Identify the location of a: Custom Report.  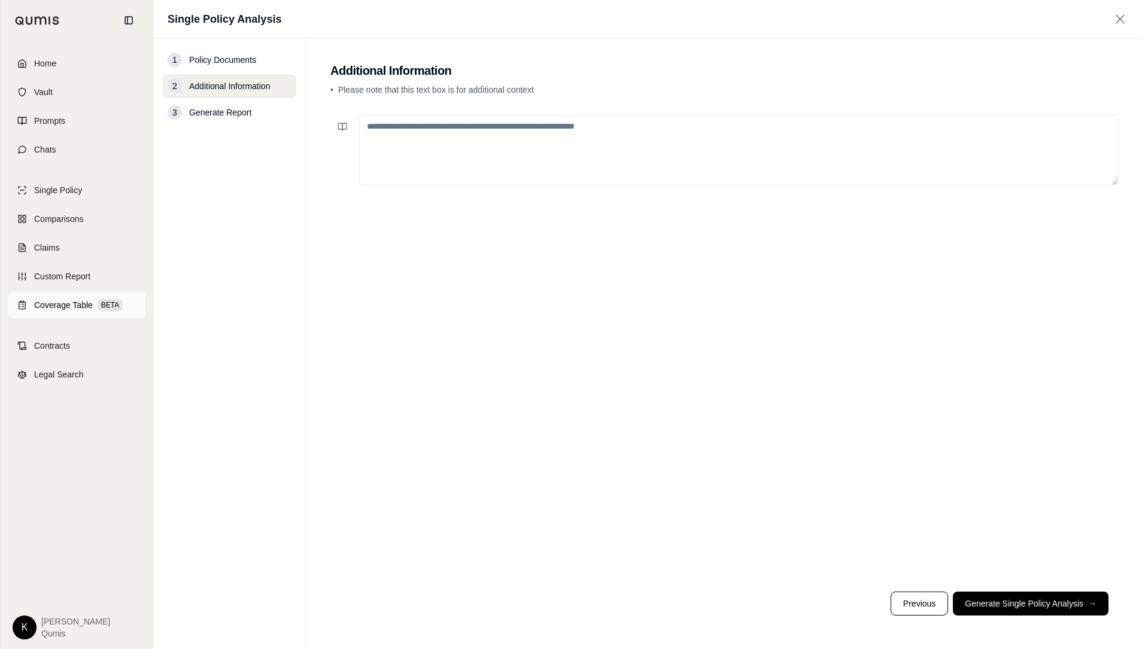
(77, 276).